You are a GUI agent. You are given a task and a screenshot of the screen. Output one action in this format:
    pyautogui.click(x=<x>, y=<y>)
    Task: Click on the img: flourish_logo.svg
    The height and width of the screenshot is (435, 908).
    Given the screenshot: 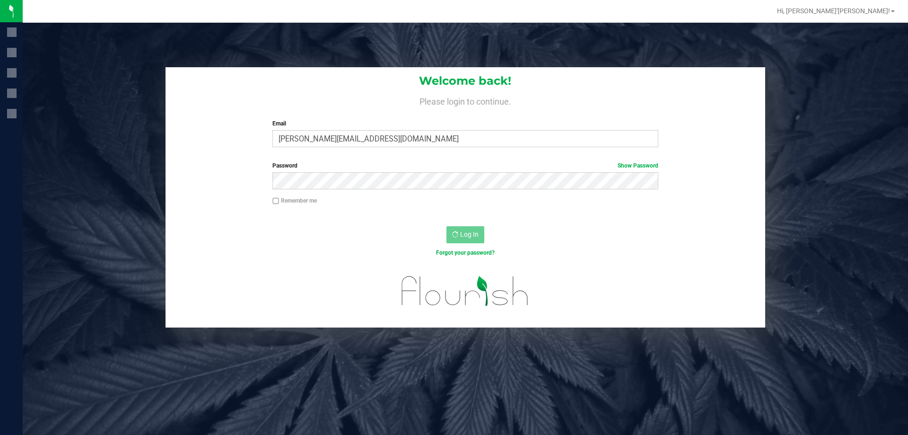 What is the action you would take?
    pyautogui.click(x=465, y=291)
    